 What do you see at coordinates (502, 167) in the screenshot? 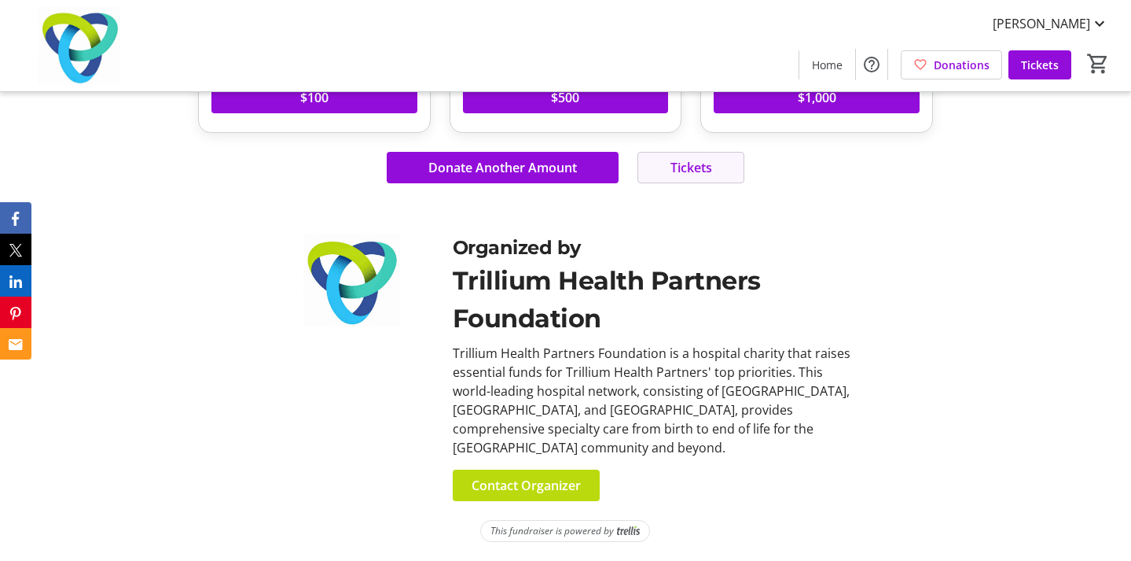
I see `span: Donate Another Amount` at bounding box center [502, 167].